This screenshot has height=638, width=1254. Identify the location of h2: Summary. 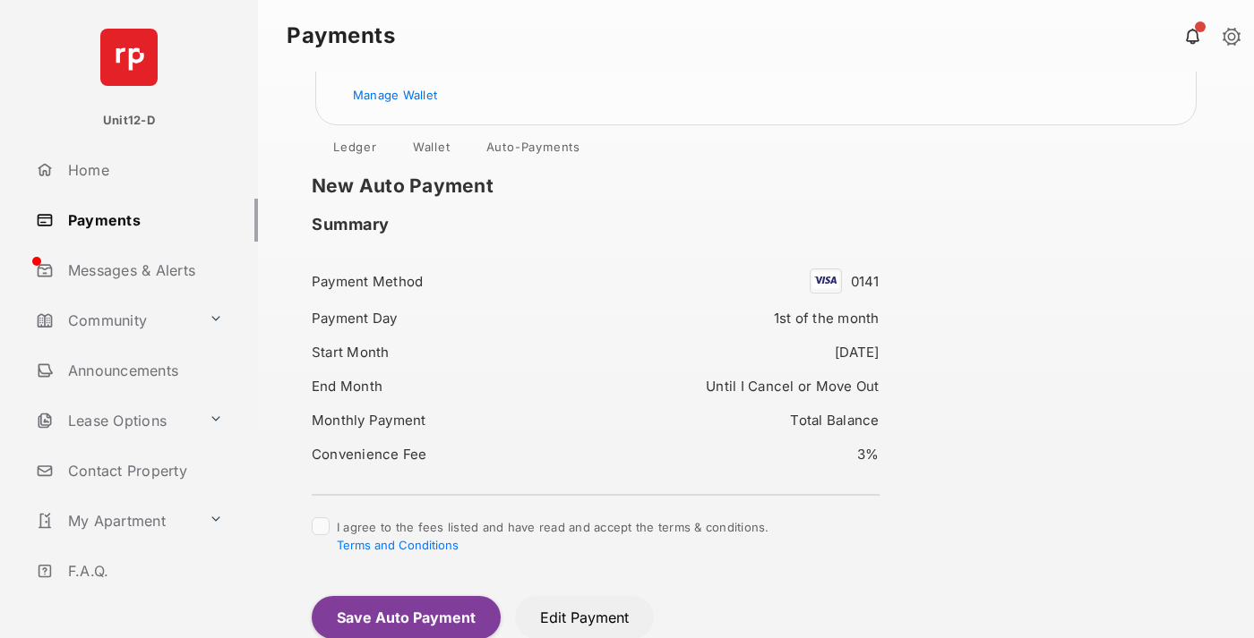
(350, 225).